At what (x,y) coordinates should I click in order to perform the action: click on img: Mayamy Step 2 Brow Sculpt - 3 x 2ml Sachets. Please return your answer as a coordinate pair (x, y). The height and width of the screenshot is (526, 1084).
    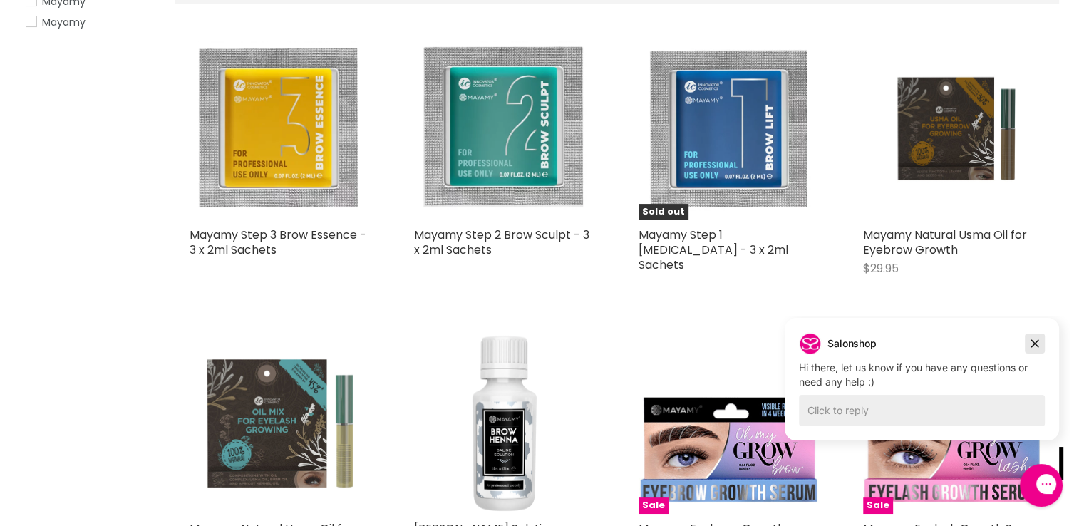
    Looking at the image, I should click on (504, 129).